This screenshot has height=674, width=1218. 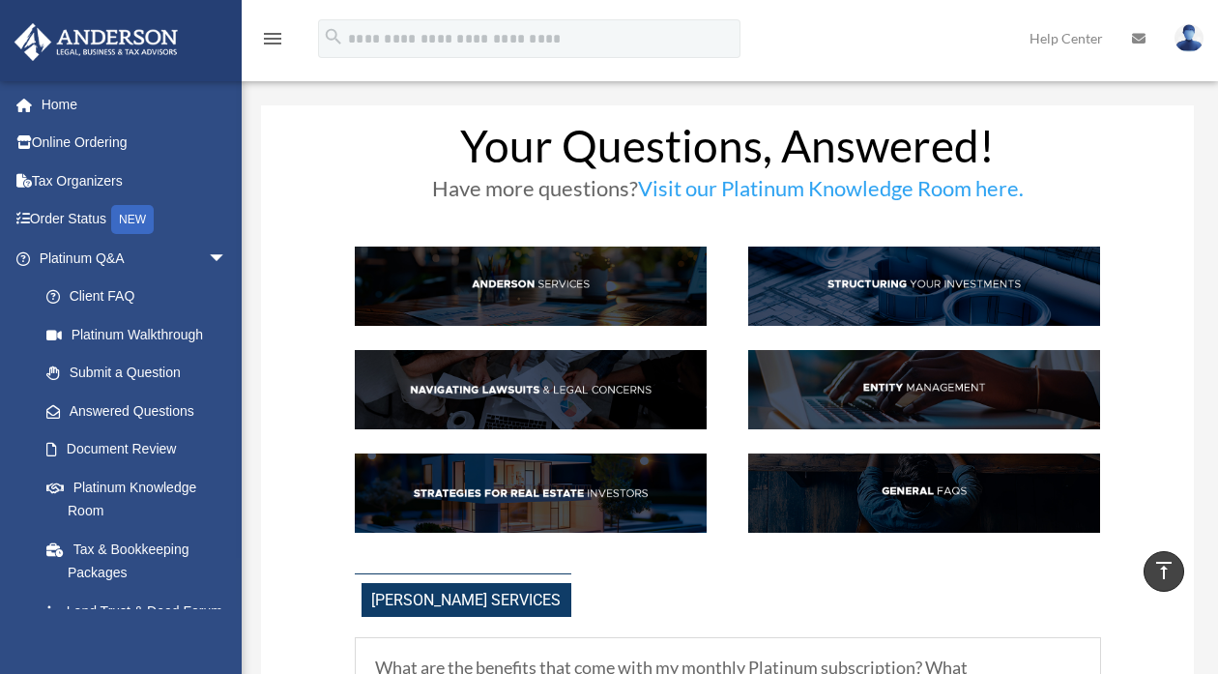 What do you see at coordinates (924, 389) in the screenshot?
I see `img: EntManag_hdr` at bounding box center [924, 389].